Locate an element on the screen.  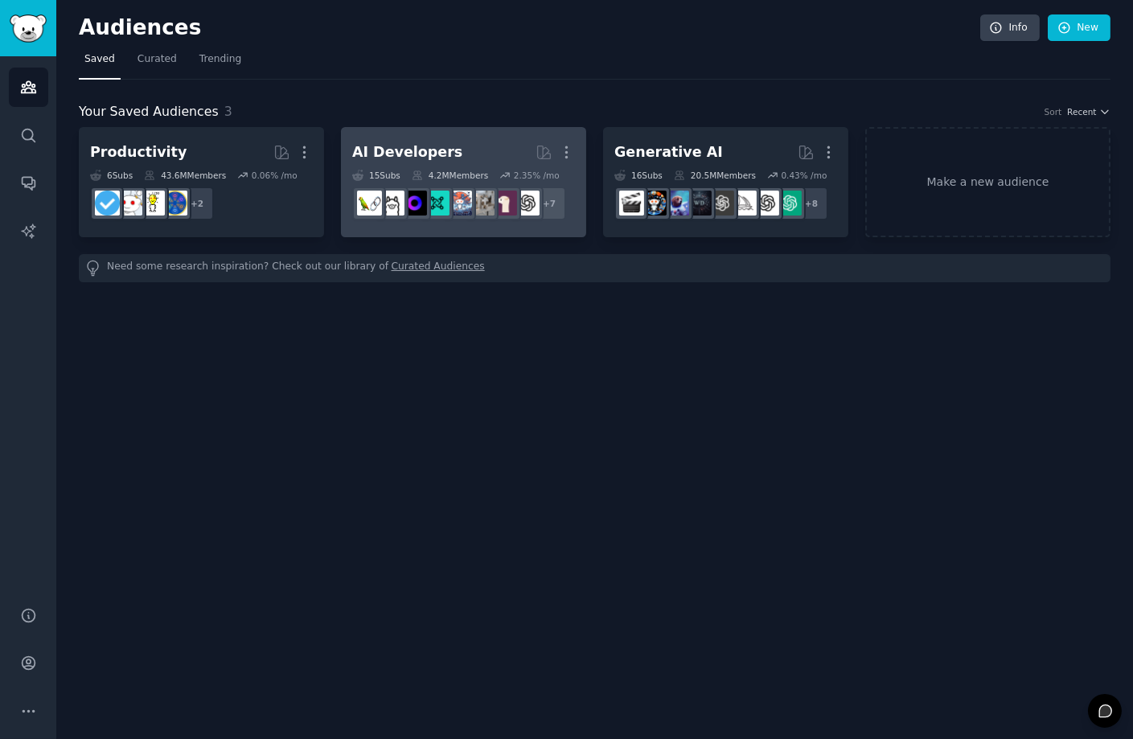
a: Saved is located at coordinates (100, 63).